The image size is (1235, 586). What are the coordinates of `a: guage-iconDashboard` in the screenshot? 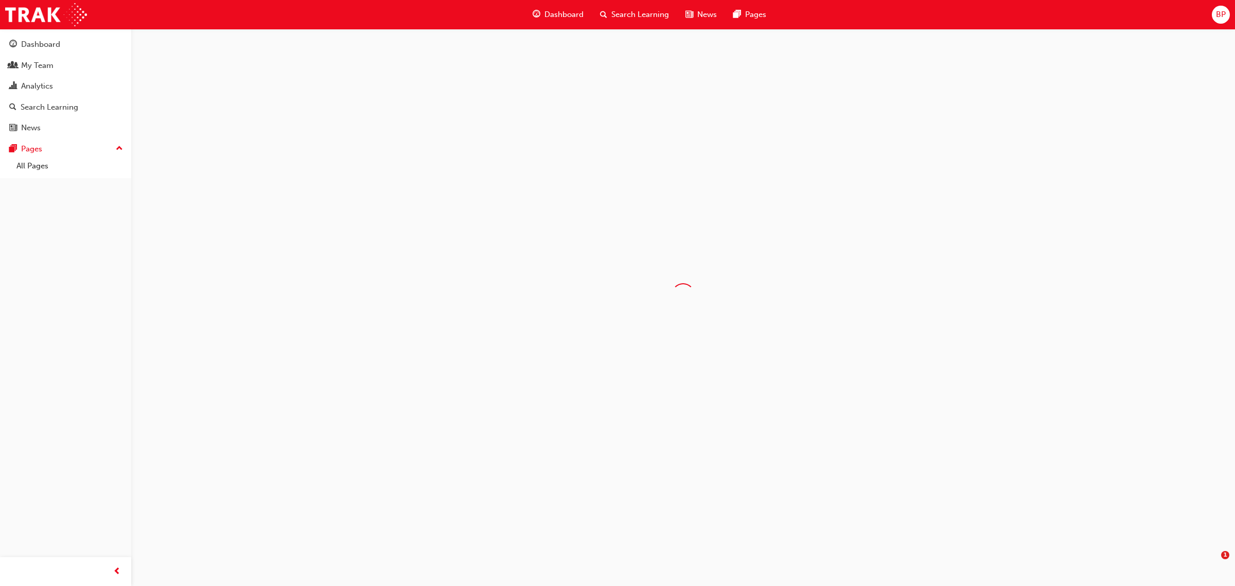 It's located at (558, 14).